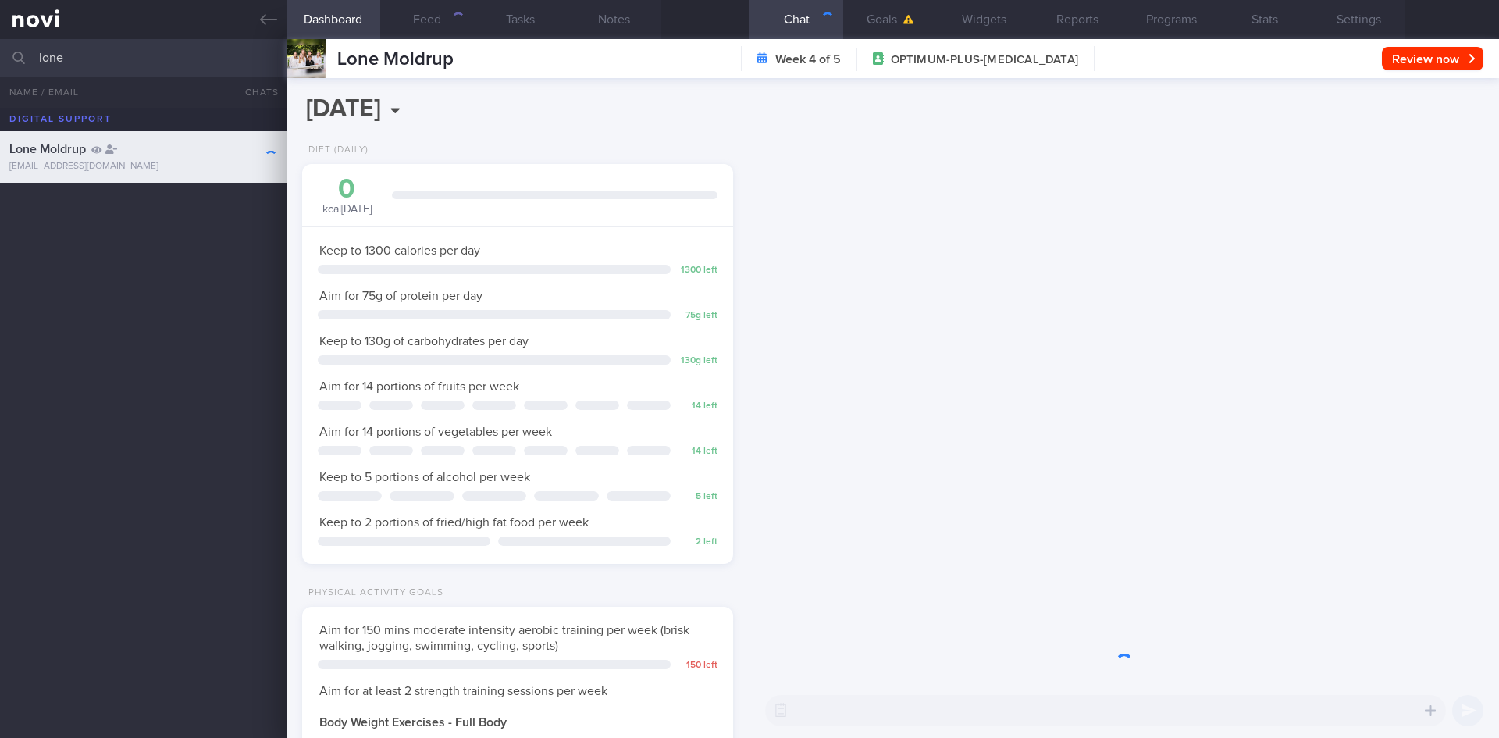 The width and height of the screenshot is (1499, 738). Describe the element at coordinates (1433, 59) in the screenshot. I see `button: Review now` at that location.